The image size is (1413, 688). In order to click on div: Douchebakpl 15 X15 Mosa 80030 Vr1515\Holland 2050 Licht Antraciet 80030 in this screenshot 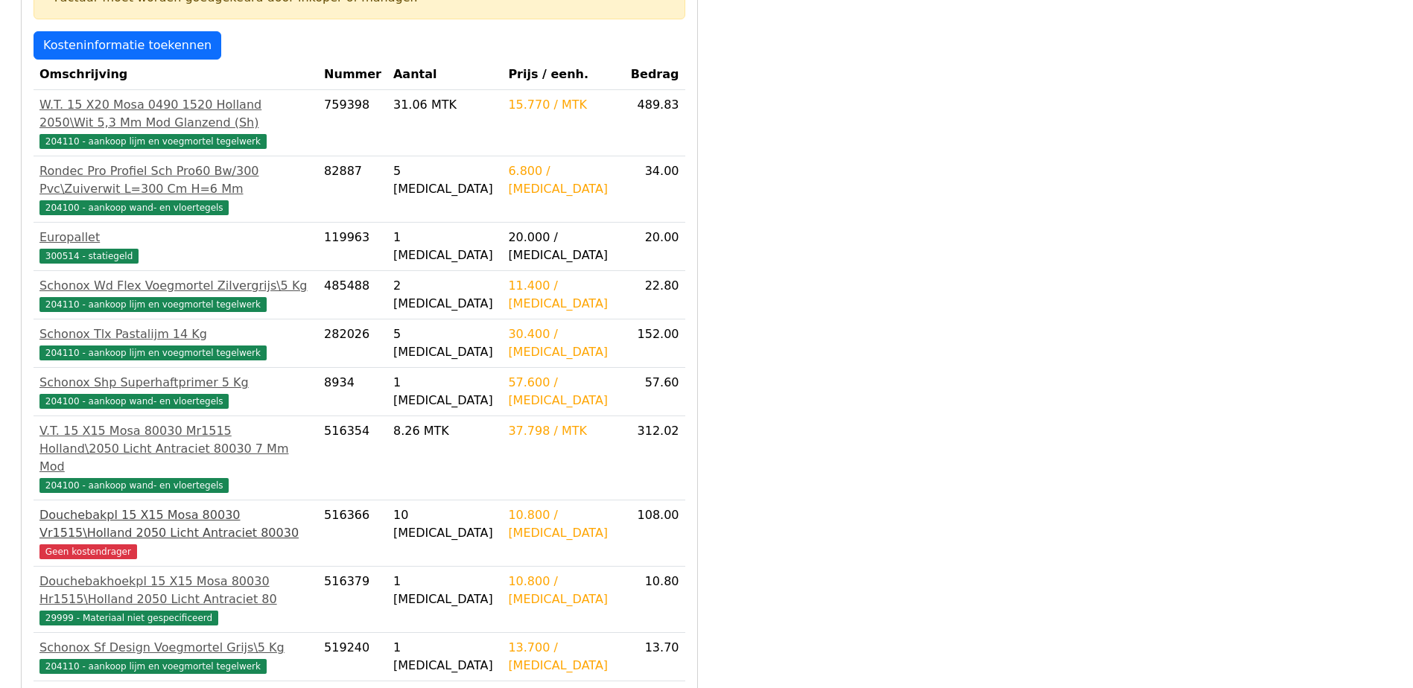, I will do `click(176, 525)`.